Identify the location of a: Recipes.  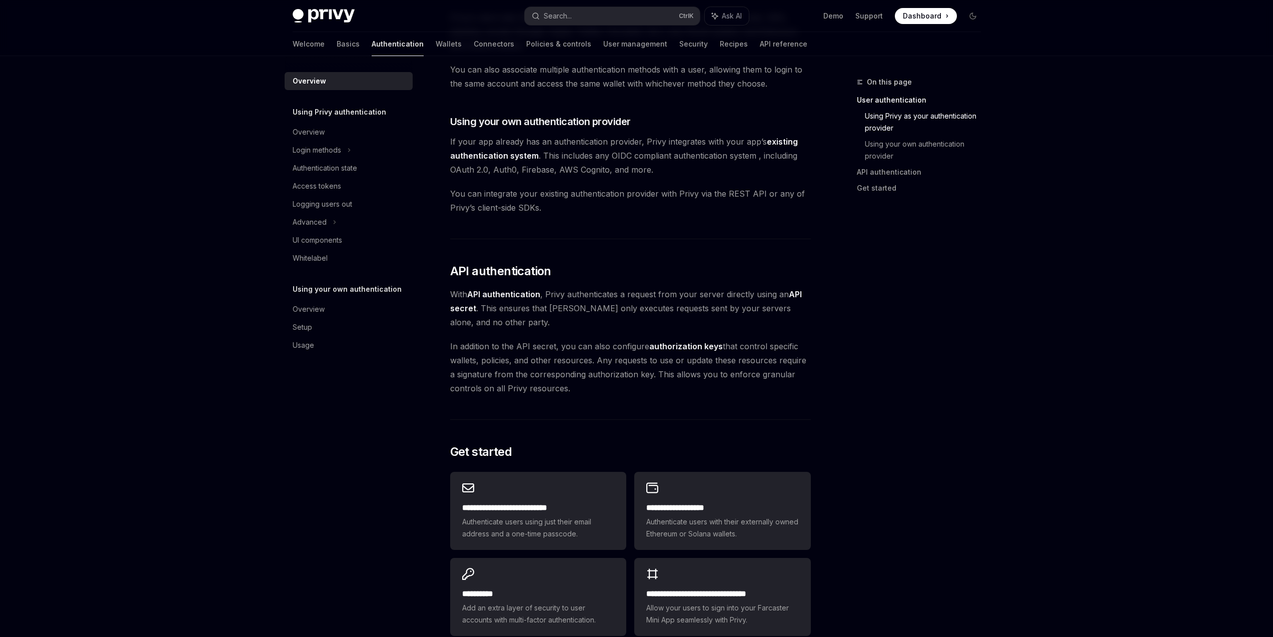
(734, 44).